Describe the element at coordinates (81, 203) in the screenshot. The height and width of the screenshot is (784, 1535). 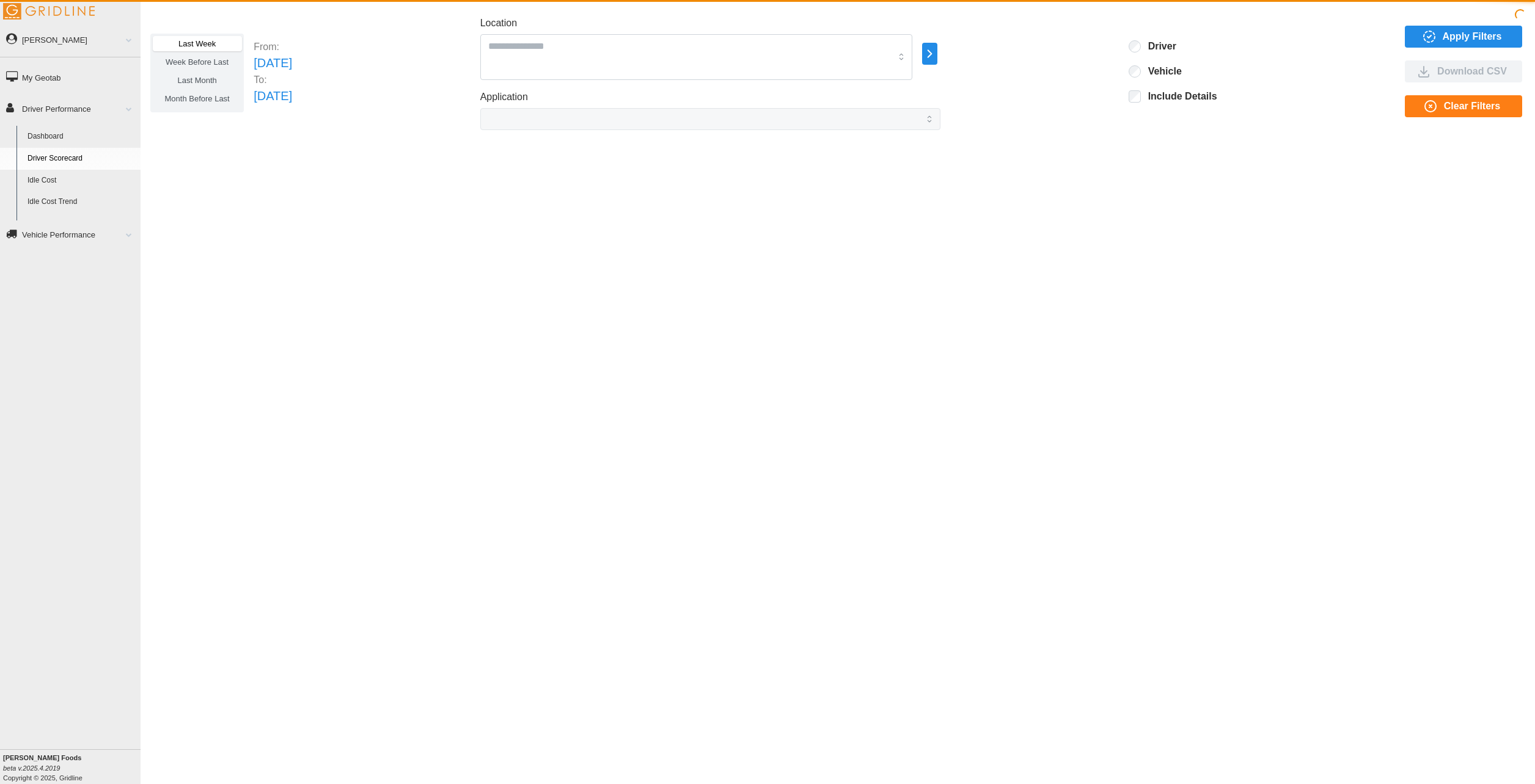
I see `a: Idle Cost Trend` at that location.